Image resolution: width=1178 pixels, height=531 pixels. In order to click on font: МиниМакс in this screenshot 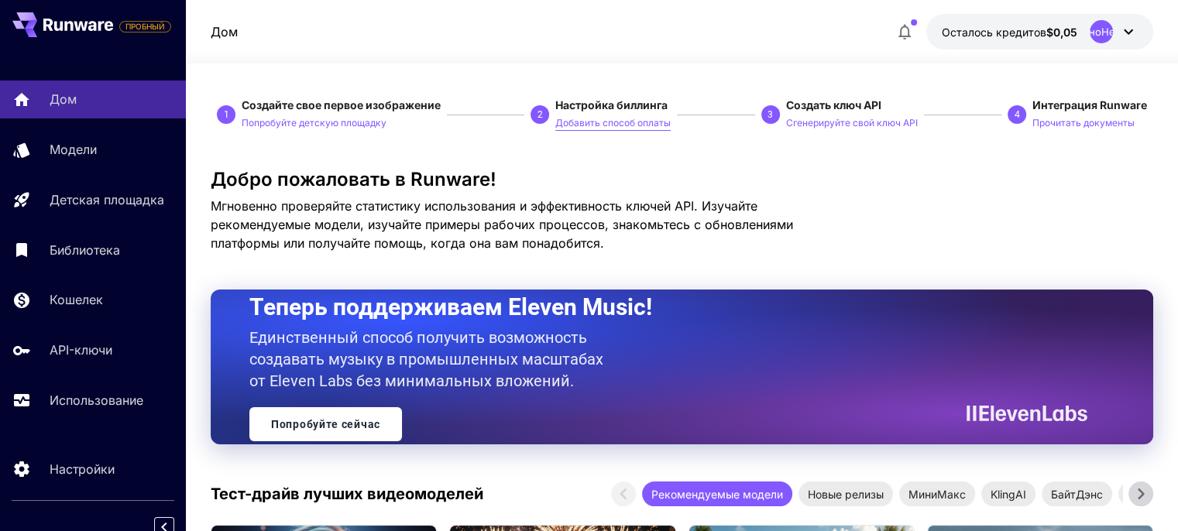, I will do `click(937, 494)`.